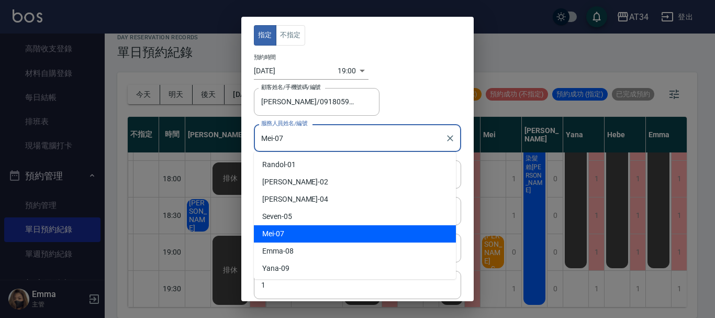 This screenshot has width=715, height=318. Describe the element at coordinates (355, 251) in the screenshot. I see `div: -08` at that location.